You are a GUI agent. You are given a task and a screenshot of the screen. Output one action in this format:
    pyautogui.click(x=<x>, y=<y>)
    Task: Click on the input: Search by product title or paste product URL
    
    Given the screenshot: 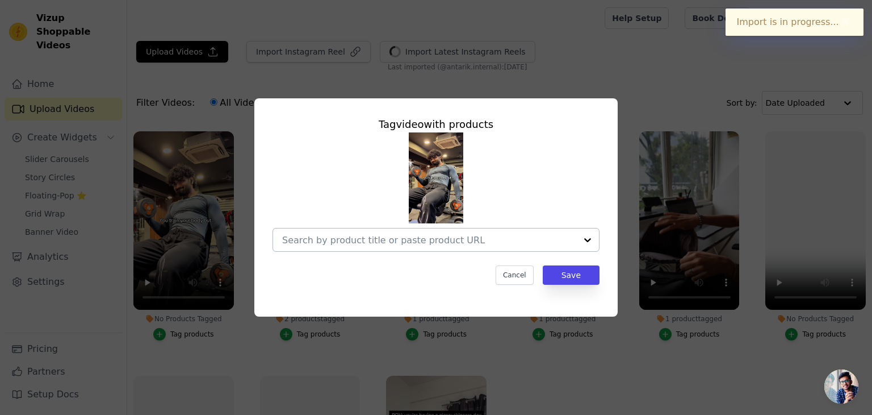 What is the action you would take?
    pyautogui.click(x=429, y=240)
    